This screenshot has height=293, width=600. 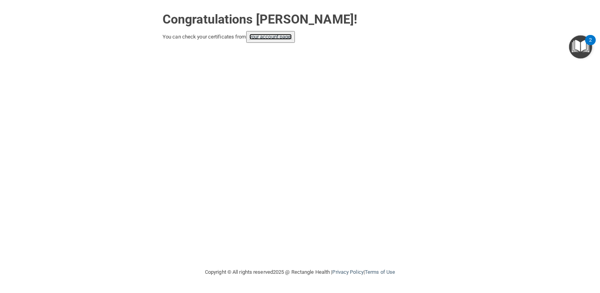 I want to click on a: Privacy Policy, so click(x=347, y=272).